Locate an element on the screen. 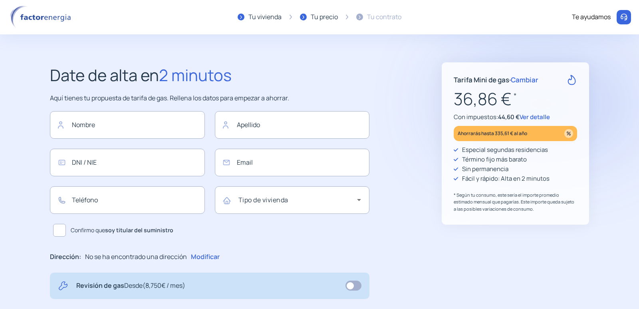 This screenshot has width=639, height=309. div: Tu vivienda is located at coordinates (265, 17).